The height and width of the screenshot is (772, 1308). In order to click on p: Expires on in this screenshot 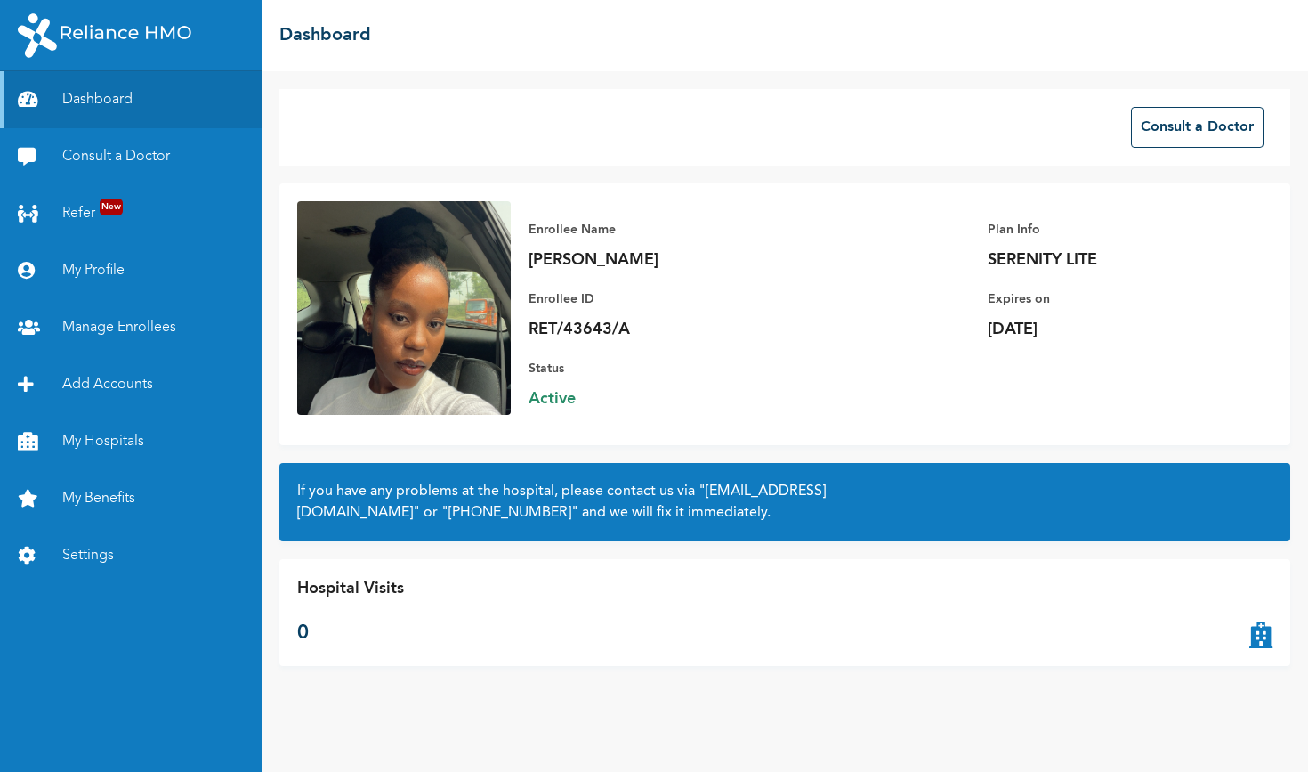, I will do `click(1112, 299)`.